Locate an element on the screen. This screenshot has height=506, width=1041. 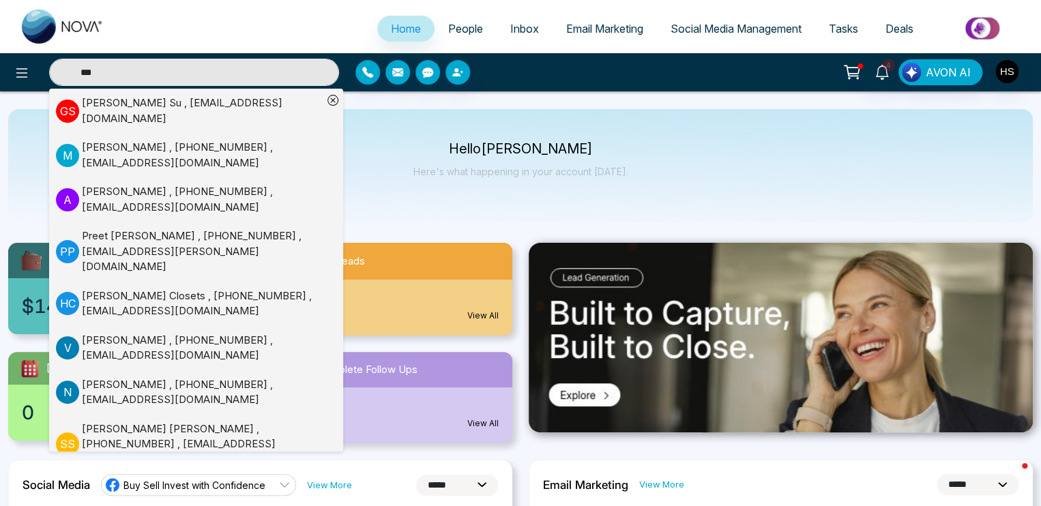
span: AVON AI is located at coordinates (948, 72).